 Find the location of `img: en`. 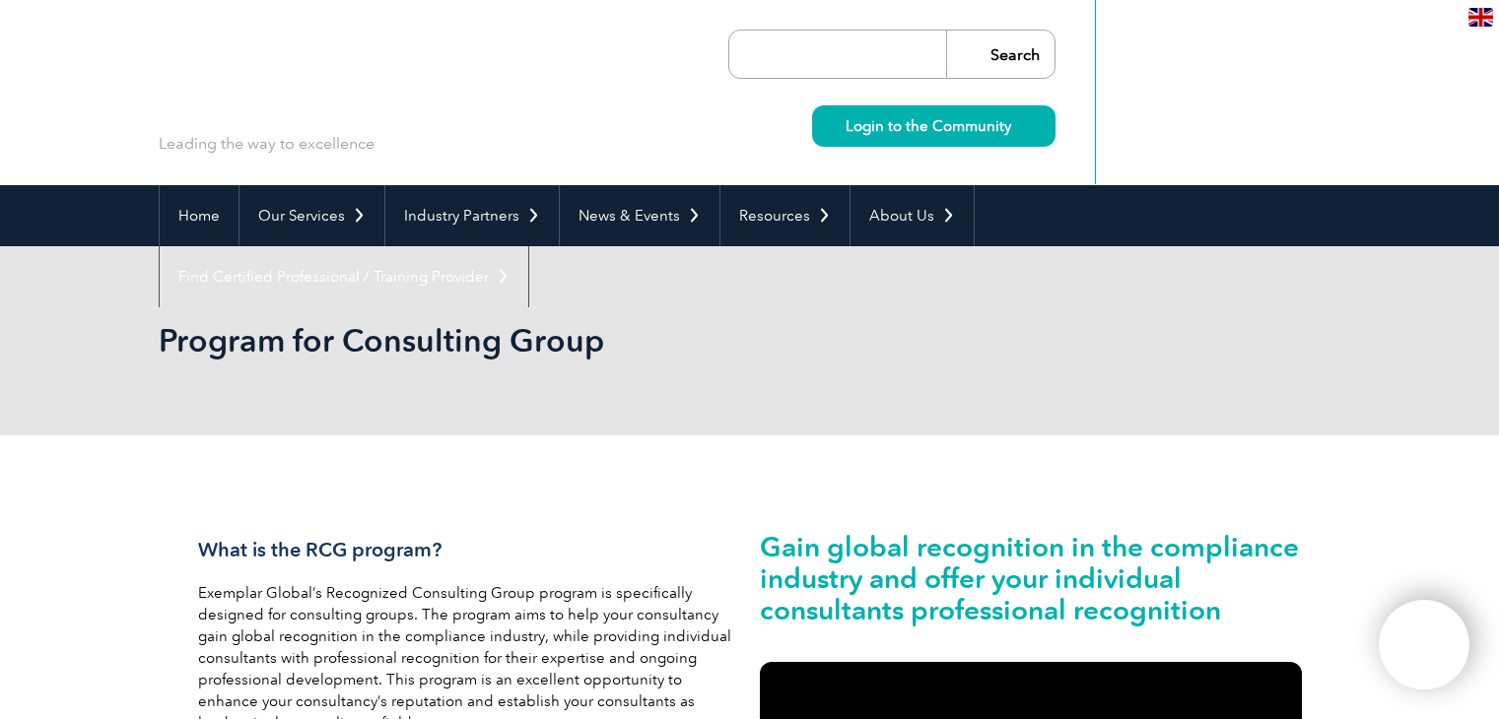

img: en is located at coordinates (1480, 17).